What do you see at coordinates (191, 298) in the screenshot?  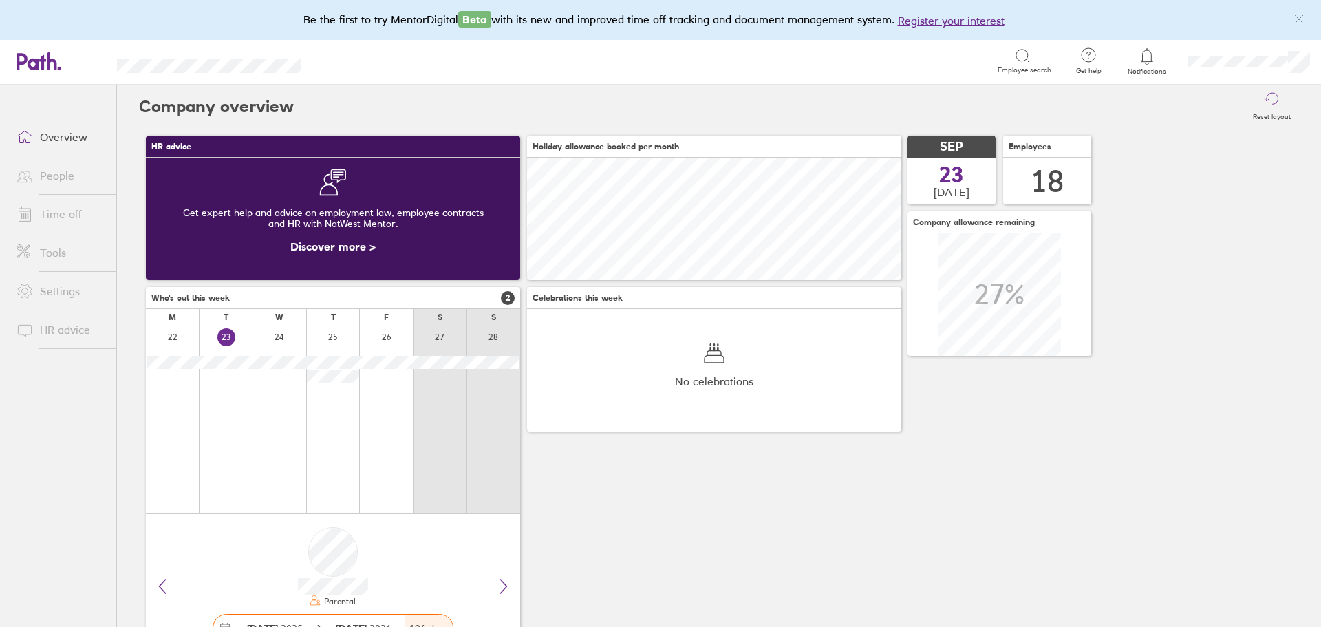 I see `span: Who's out this week` at bounding box center [191, 298].